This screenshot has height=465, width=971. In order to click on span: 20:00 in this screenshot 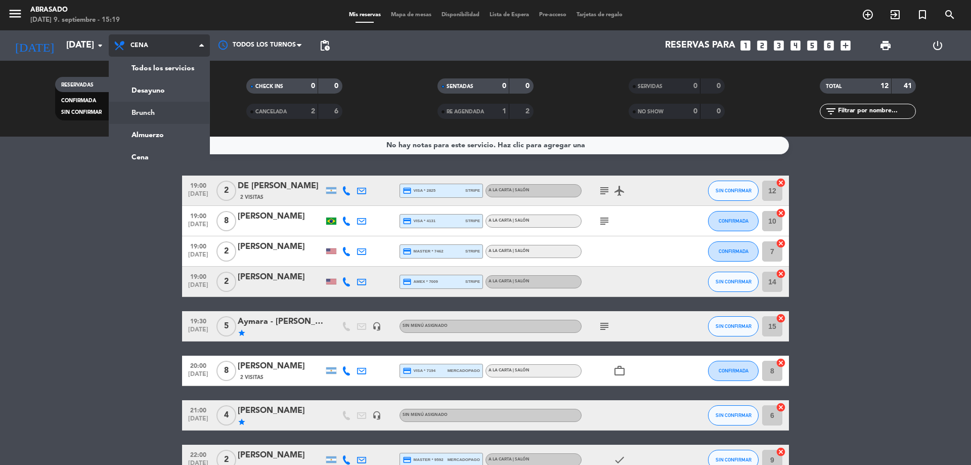, I will do `click(198, 364)`.